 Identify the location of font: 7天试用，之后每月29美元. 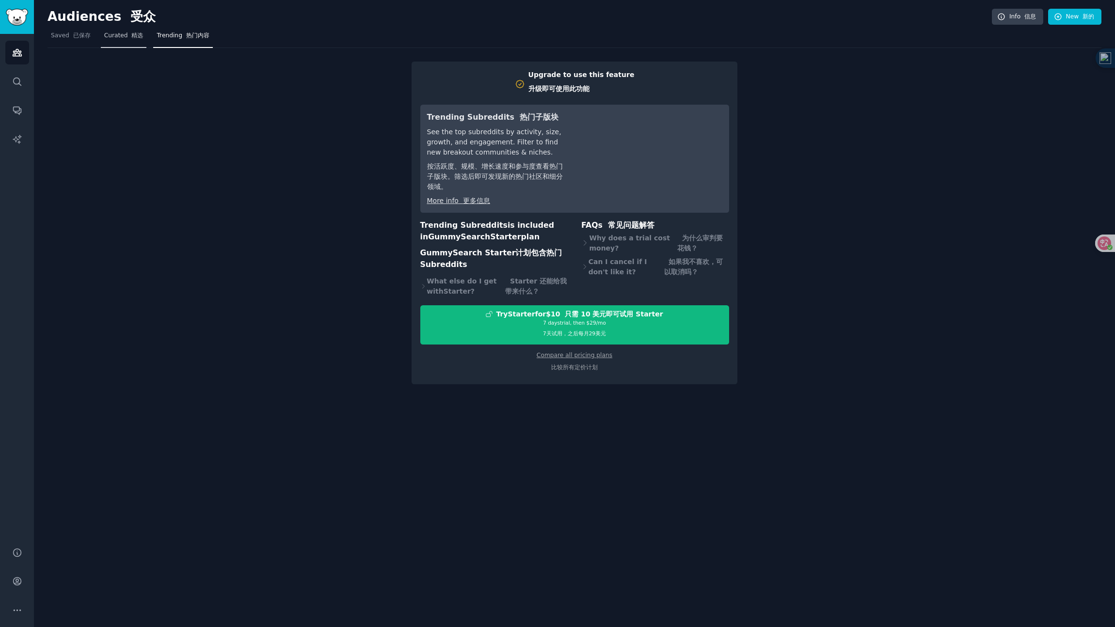
(574, 333).